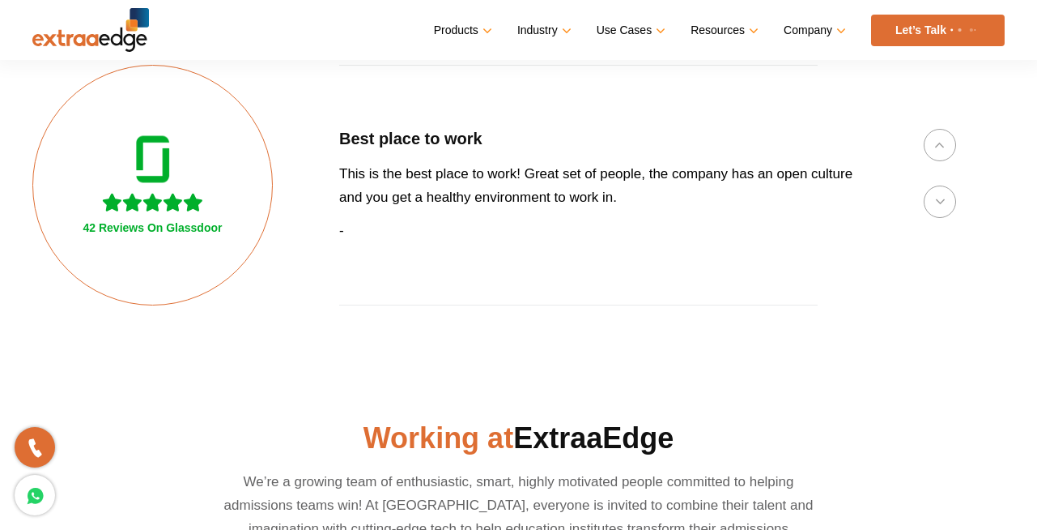 This screenshot has width=1037, height=530. Describe the element at coordinates (813, 30) in the screenshot. I see `a: Company` at that location.